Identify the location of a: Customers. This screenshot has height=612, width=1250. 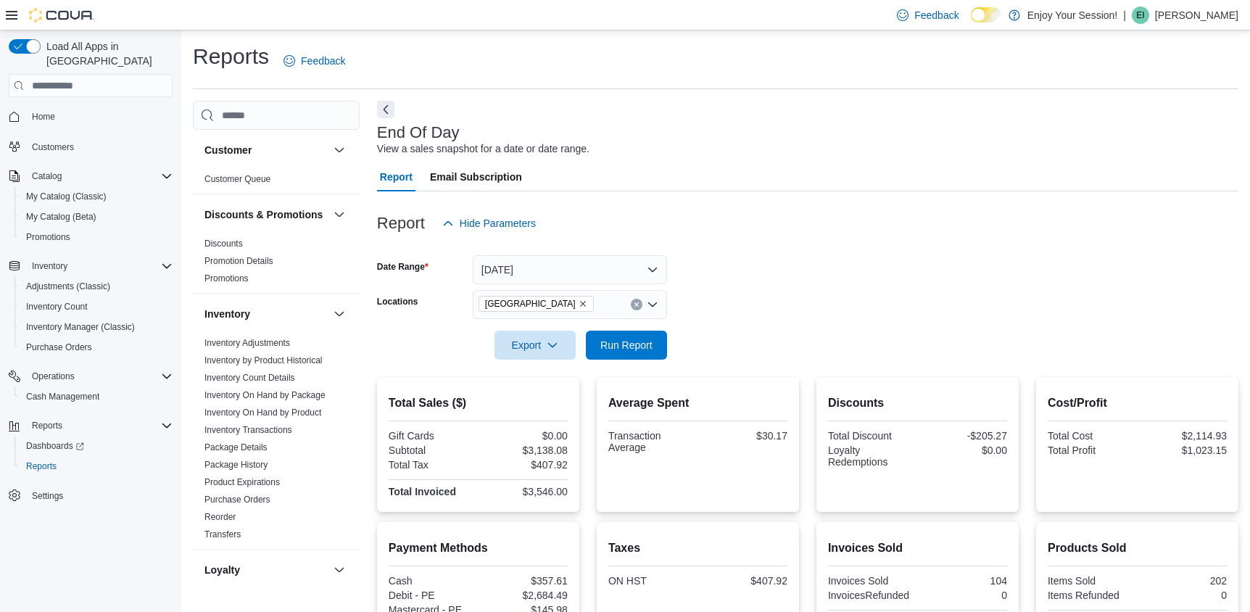
(53, 147).